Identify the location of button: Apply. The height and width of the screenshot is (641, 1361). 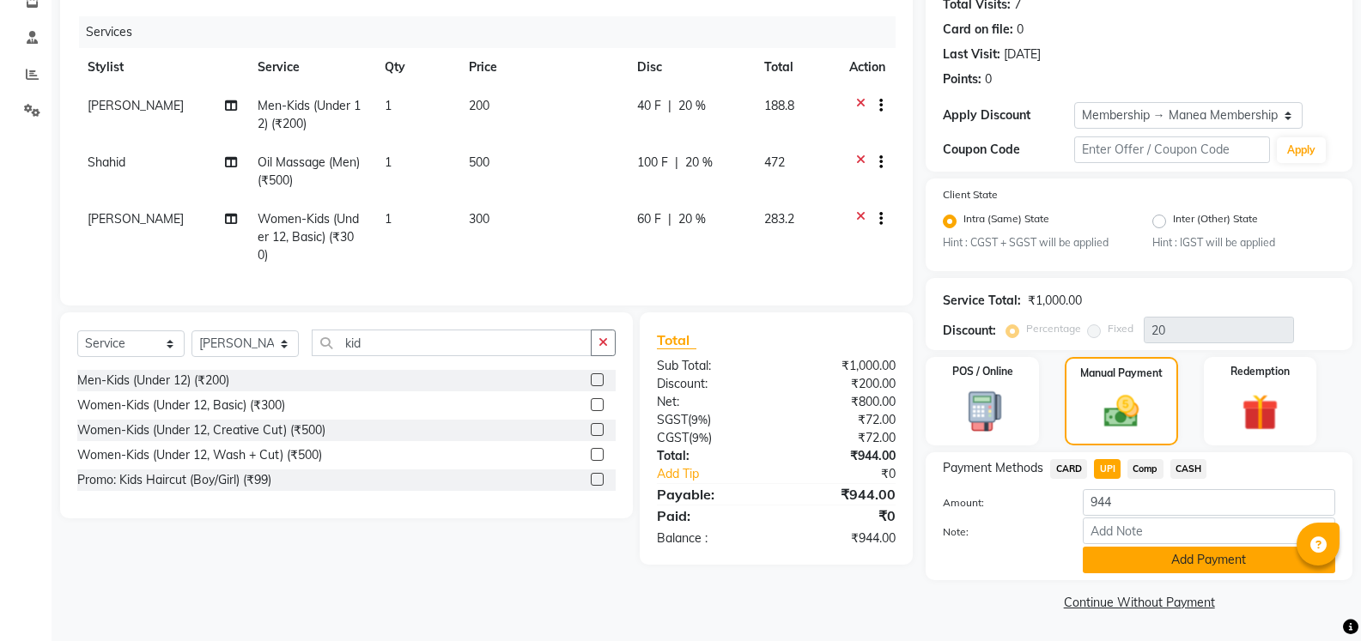
(1301, 150).